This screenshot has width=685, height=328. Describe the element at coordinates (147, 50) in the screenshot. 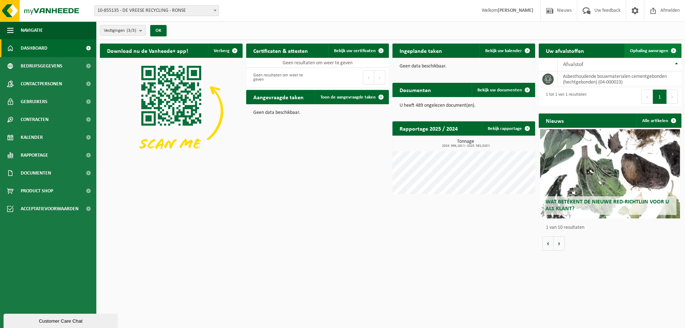

I see `h2: Download nu de Vanheede+ app!` at that location.